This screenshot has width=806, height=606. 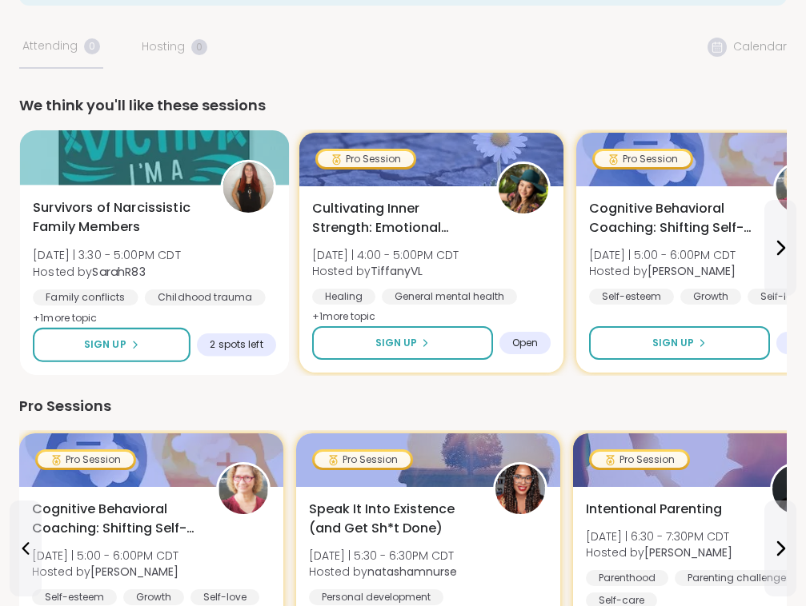 What do you see at coordinates (205, 298) in the screenshot?
I see `div: Childhood trauma` at bounding box center [205, 298].